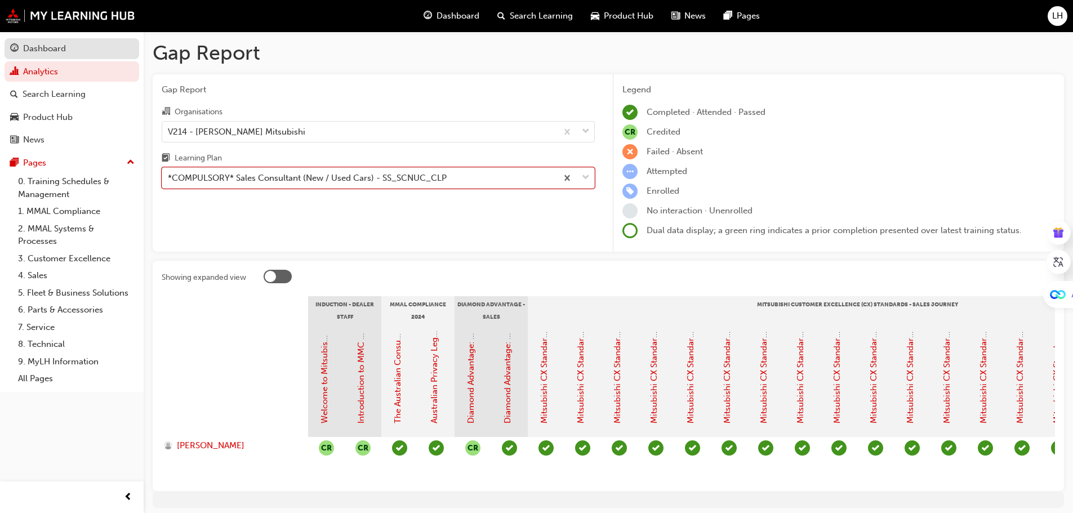 Image resolution: width=1073 pixels, height=513 pixels. What do you see at coordinates (72, 140) in the screenshot?
I see `a: News` at bounding box center [72, 140].